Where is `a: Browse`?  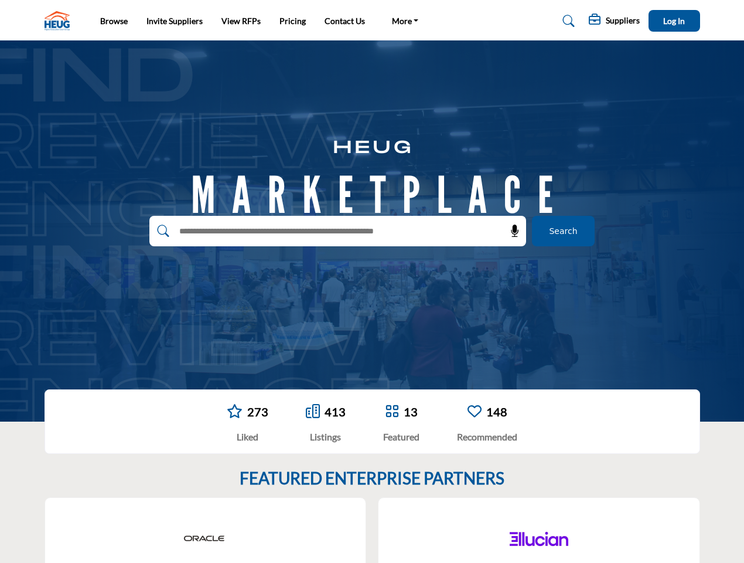 a: Browse is located at coordinates (114, 21).